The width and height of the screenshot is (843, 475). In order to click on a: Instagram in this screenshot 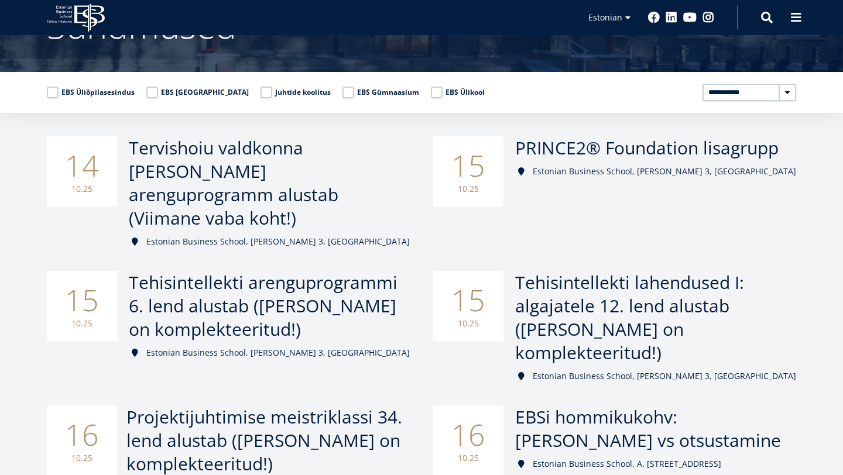, I will do `click(708, 18)`.